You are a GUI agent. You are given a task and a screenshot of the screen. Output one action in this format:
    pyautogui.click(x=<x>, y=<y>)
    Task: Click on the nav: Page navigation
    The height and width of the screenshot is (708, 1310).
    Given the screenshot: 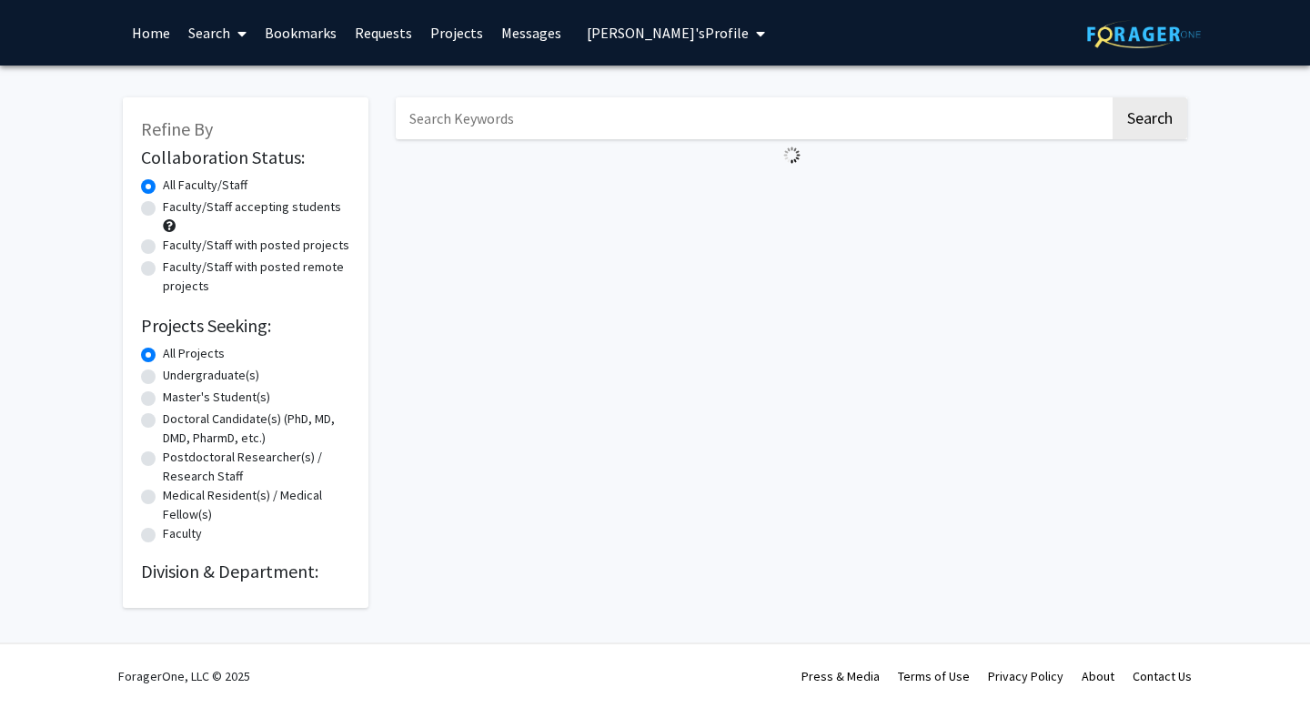 What is the action you would take?
    pyautogui.click(x=791, y=192)
    